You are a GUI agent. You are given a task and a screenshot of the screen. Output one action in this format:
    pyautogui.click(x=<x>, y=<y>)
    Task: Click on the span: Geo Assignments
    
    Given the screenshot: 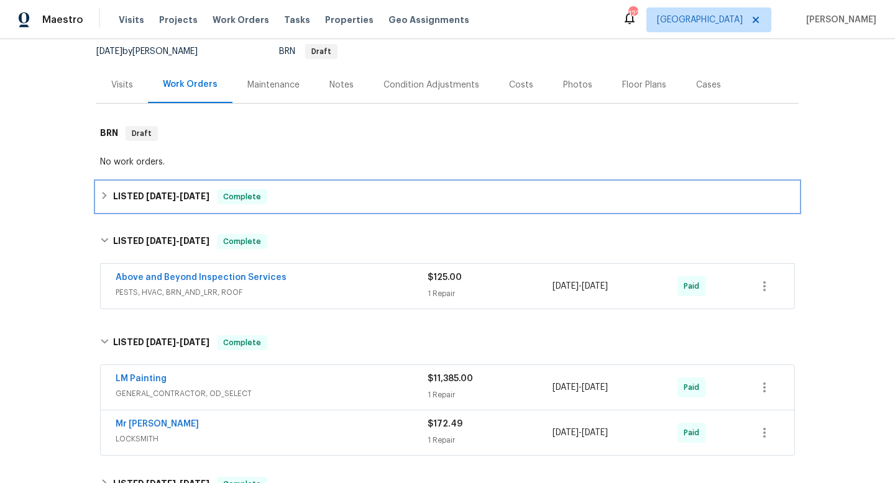 What is the action you would take?
    pyautogui.click(x=429, y=20)
    